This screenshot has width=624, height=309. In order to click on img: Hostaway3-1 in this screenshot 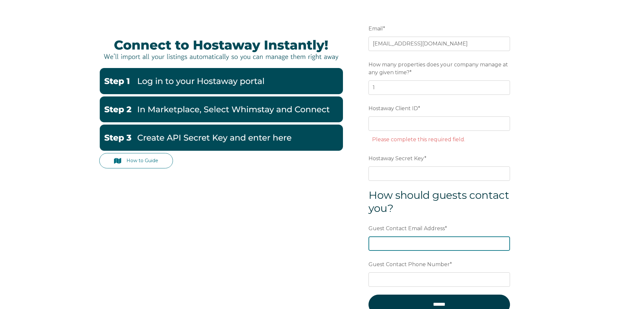, I will do `click(221, 138)`.